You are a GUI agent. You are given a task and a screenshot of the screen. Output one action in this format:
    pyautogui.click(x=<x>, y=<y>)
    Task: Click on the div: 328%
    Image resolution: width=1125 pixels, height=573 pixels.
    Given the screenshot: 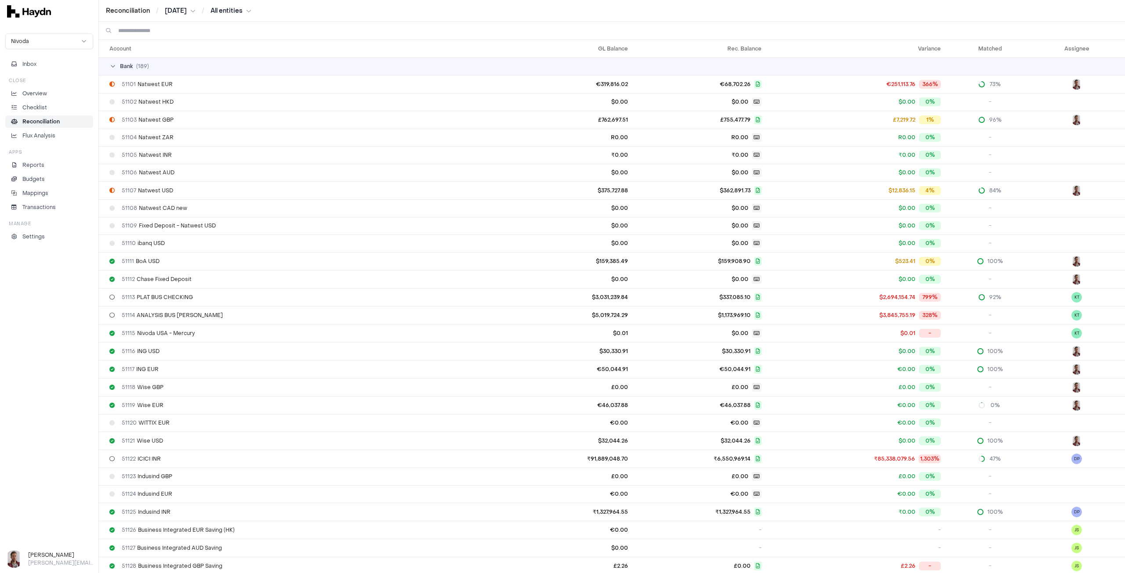 What is the action you would take?
    pyautogui.click(x=930, y=315)
    